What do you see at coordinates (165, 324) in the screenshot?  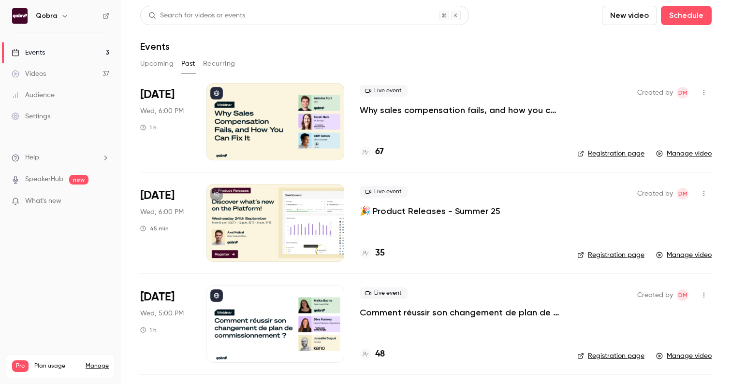 I see `div: Sep 24 Wed, 5:00 PM (Europe/Paris)` at bounding box center [165, 324].